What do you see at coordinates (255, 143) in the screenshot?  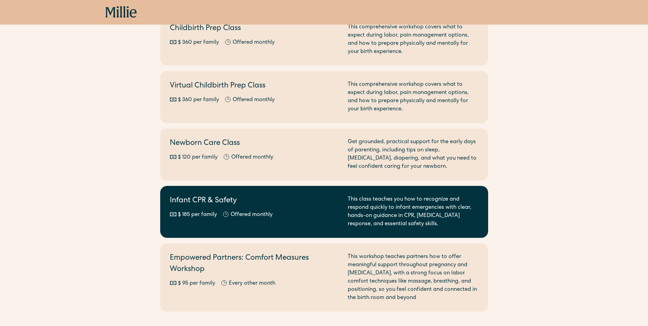 I see `h2: Newborn Care Class` at bounding box center [255, 143].